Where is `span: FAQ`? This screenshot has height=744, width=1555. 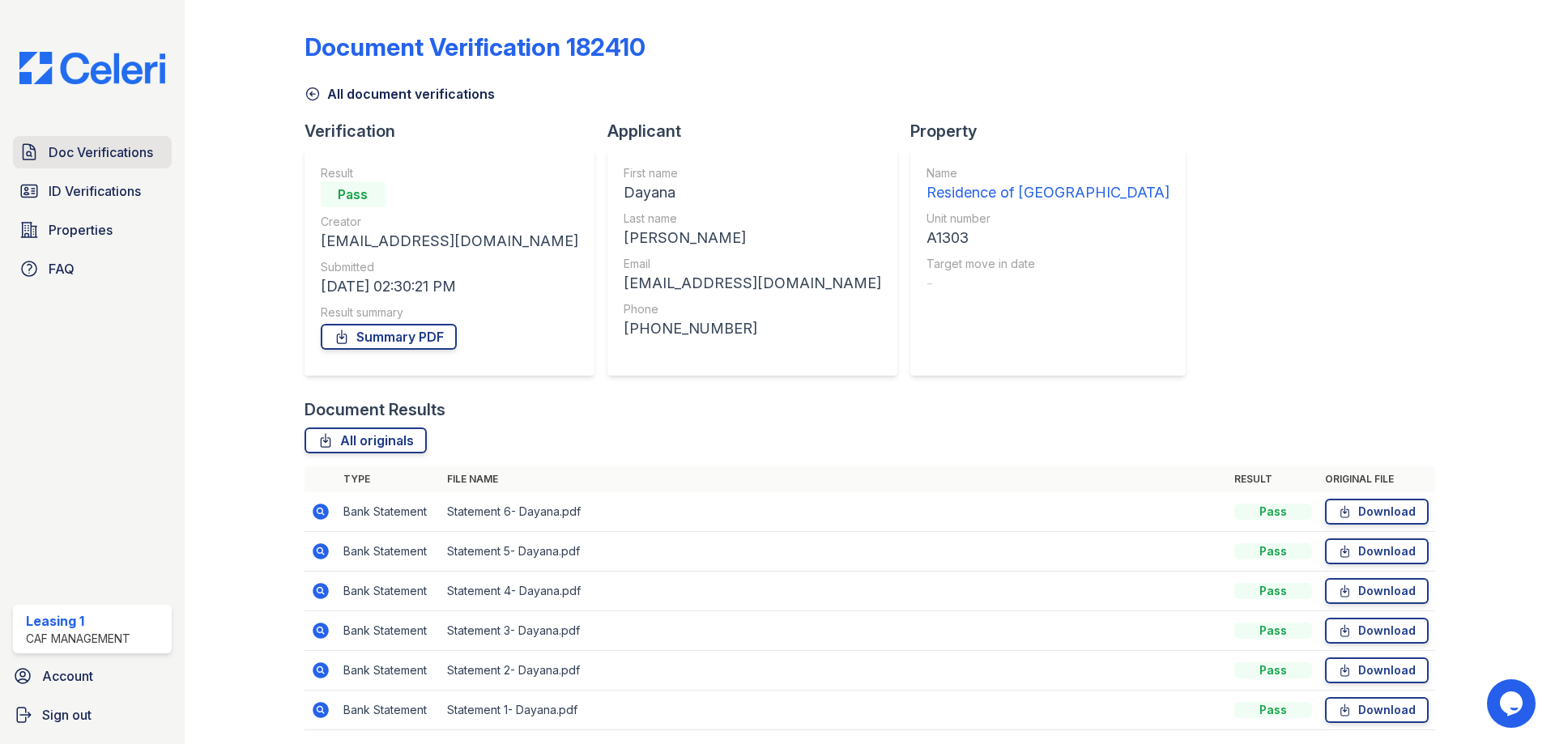
span: FAQ is located at coordinates (62, 269).